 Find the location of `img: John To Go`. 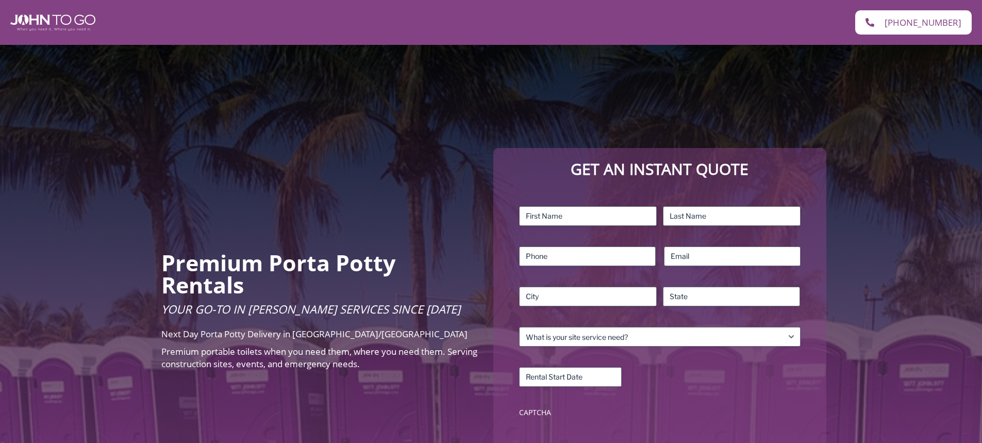

img: John To Go is located at coordinates (53, 23).